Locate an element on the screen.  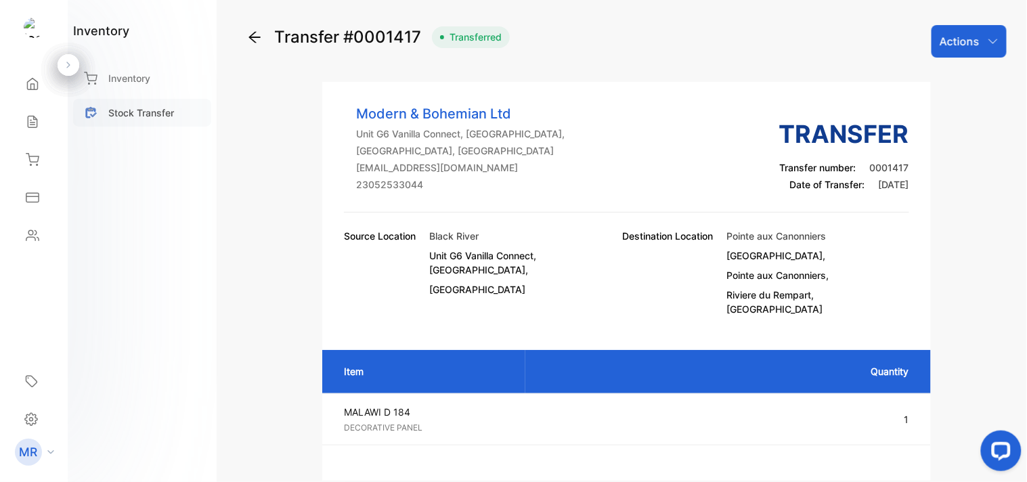
p: Actions is located at coordinates (959, 41).